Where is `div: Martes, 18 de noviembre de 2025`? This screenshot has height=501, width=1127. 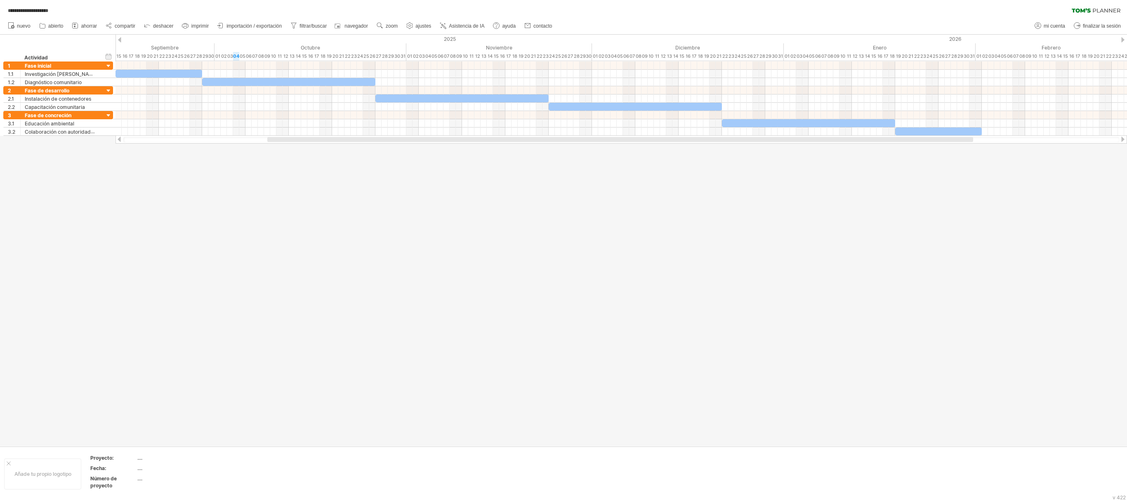 div: Martes, 18 de noviembre de 2025 is located at coordinates (514, 56).